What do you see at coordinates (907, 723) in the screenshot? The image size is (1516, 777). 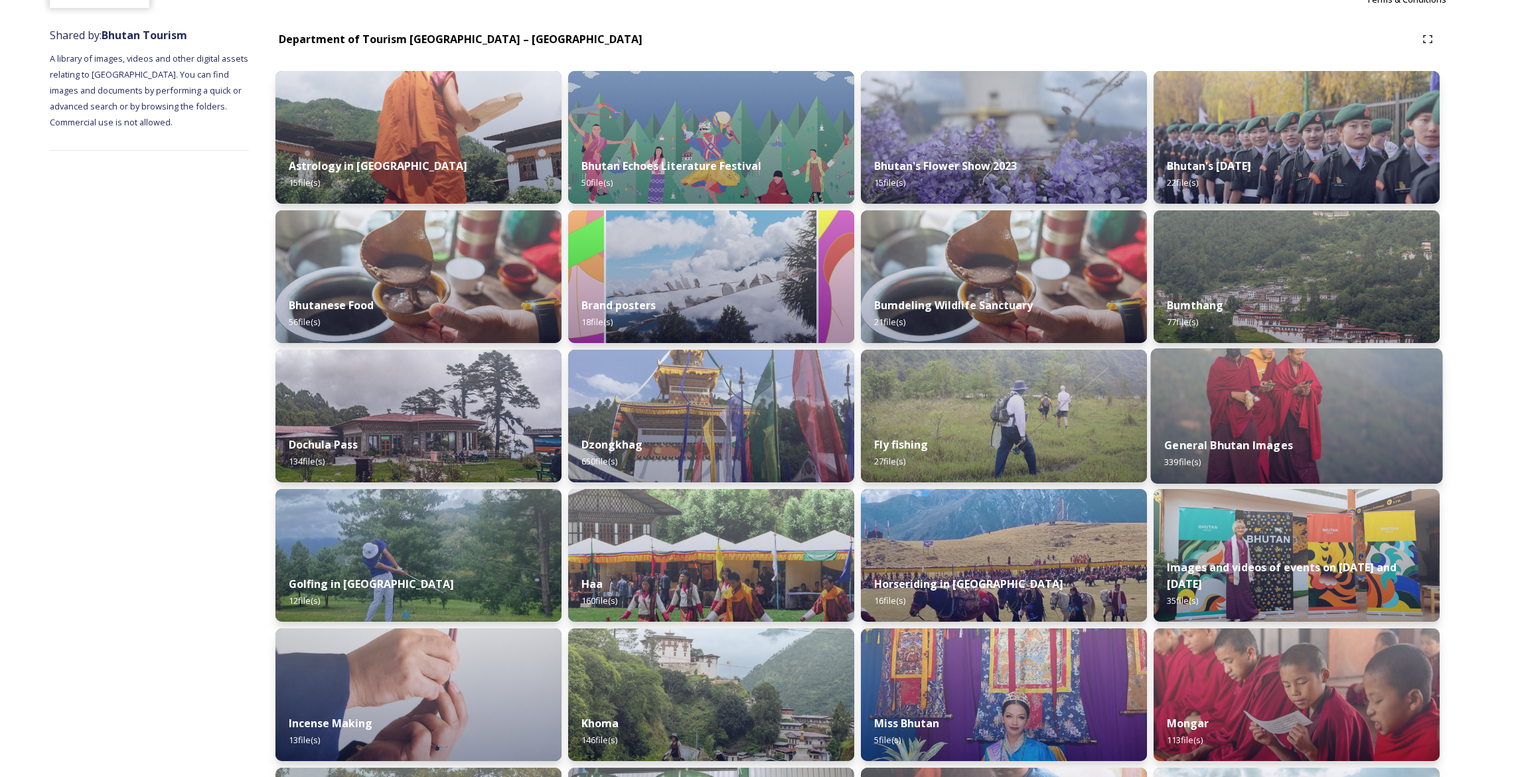 I see `strong: Miss Bhutan` at bounding box center [907, 723].